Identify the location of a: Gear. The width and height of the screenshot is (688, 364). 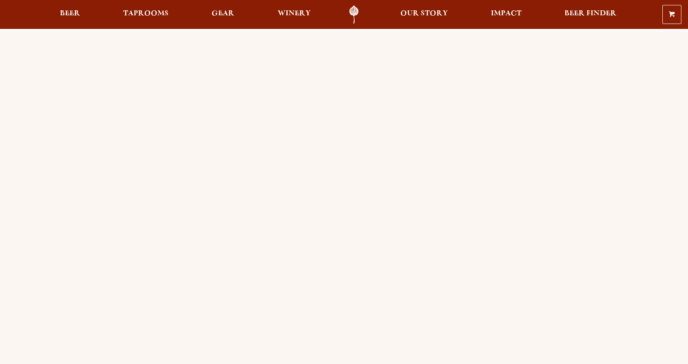
(223, 14).